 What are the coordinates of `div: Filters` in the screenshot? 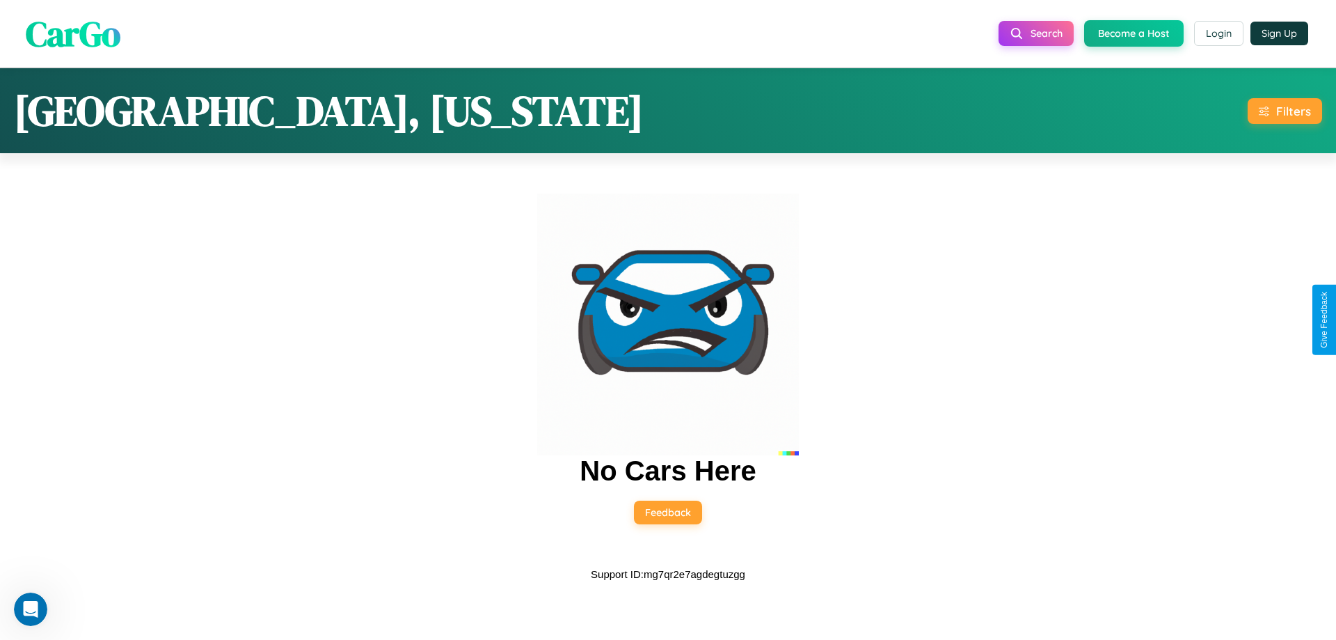 It's located at (1294, 111).